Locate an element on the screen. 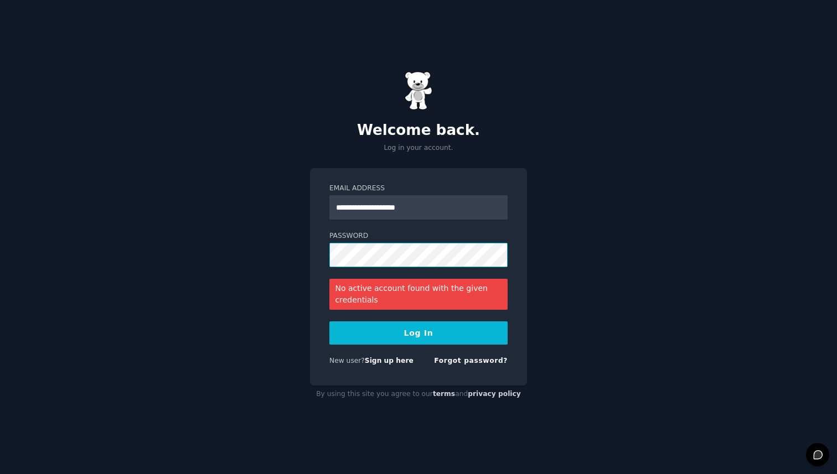 This screenshot has width=837, height=474. label: Password is located at coordinates (418, 236).